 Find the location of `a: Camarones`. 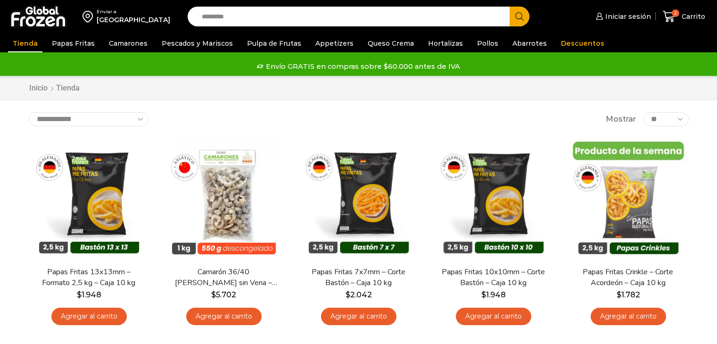

a: Camarones is located at coordinates (128, 43).